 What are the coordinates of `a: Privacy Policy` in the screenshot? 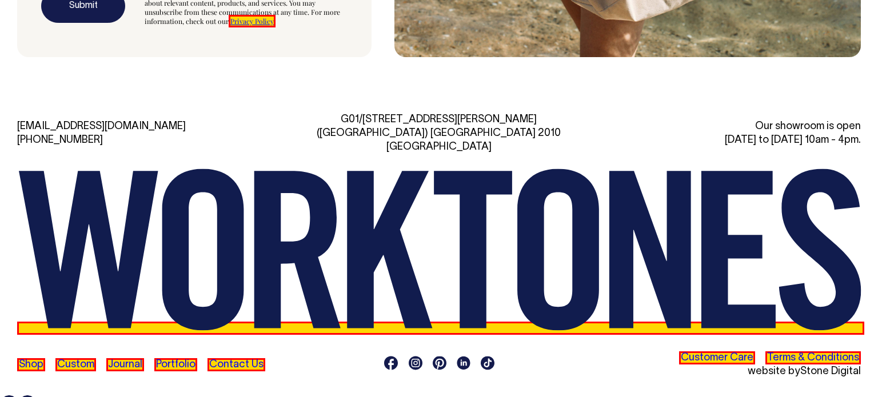 It's located at (252, 21).